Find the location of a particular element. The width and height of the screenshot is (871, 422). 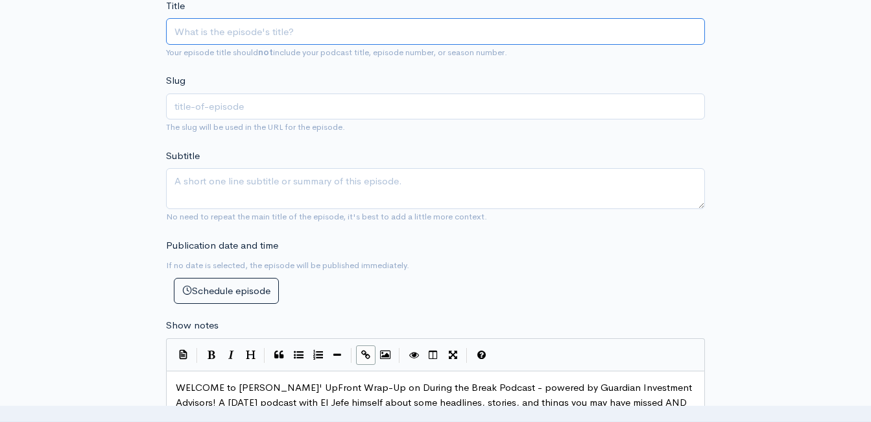

small: The slug will be used in the URL for the episode. is located at coordinates (256, 126).